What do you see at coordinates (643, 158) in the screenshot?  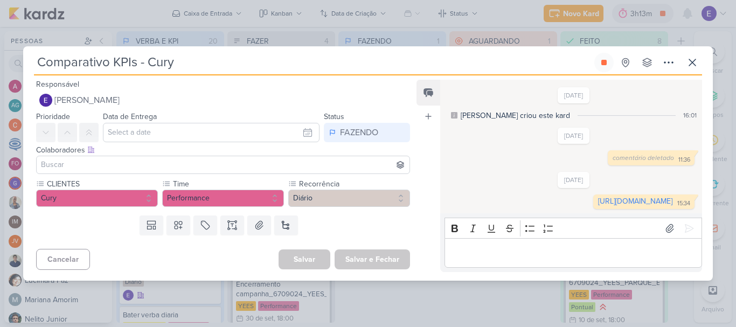 I see `span: comentário deletado` at bounding box center [643, 158].